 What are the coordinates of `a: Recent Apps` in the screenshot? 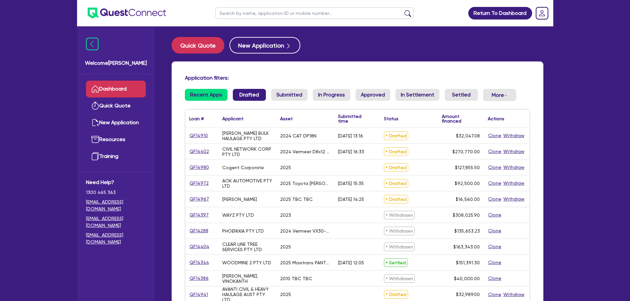 It's located at (206, 95).